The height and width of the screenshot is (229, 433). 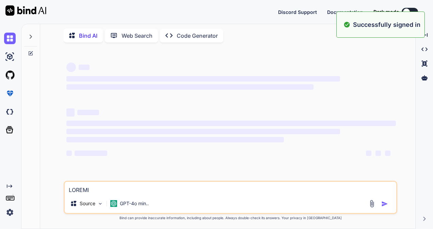 What do you see at coordinates (10, 112) in the screenshot?
I see `img: darkCloudIdeIcon` at bounding box center [10, 112].